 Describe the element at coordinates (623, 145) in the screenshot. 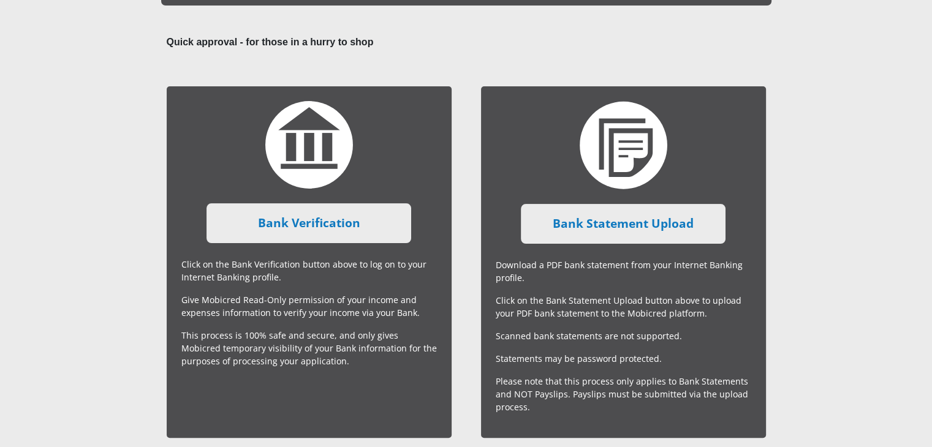

I see `img: statement-upload.svg` at that location.